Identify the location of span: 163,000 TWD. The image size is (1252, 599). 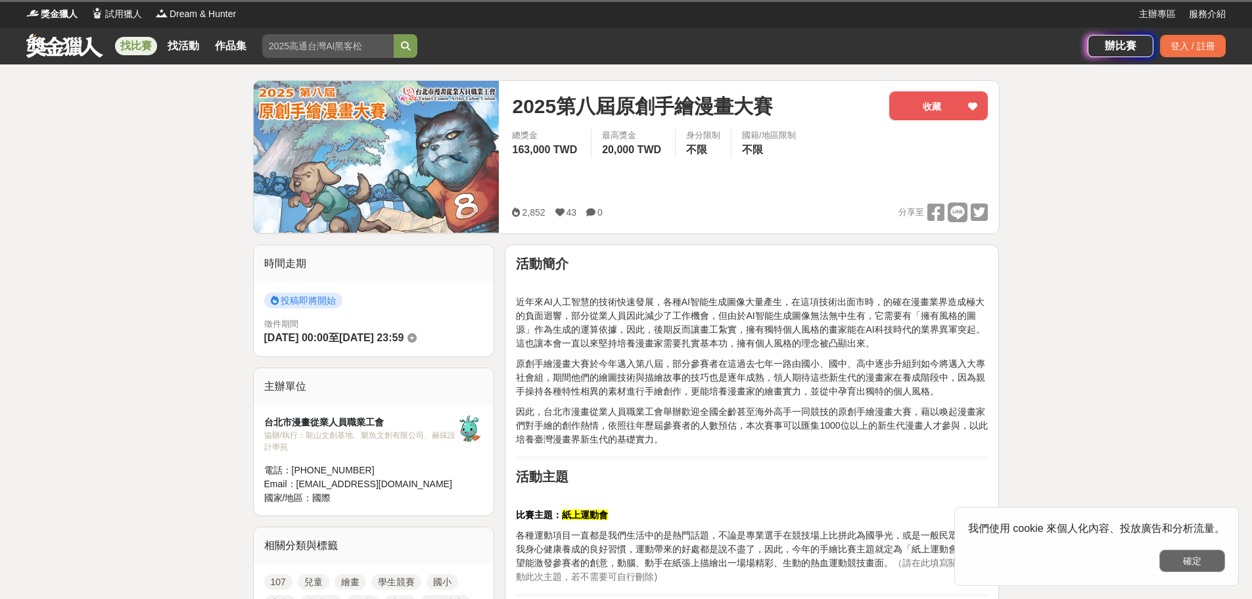
(544, 149).